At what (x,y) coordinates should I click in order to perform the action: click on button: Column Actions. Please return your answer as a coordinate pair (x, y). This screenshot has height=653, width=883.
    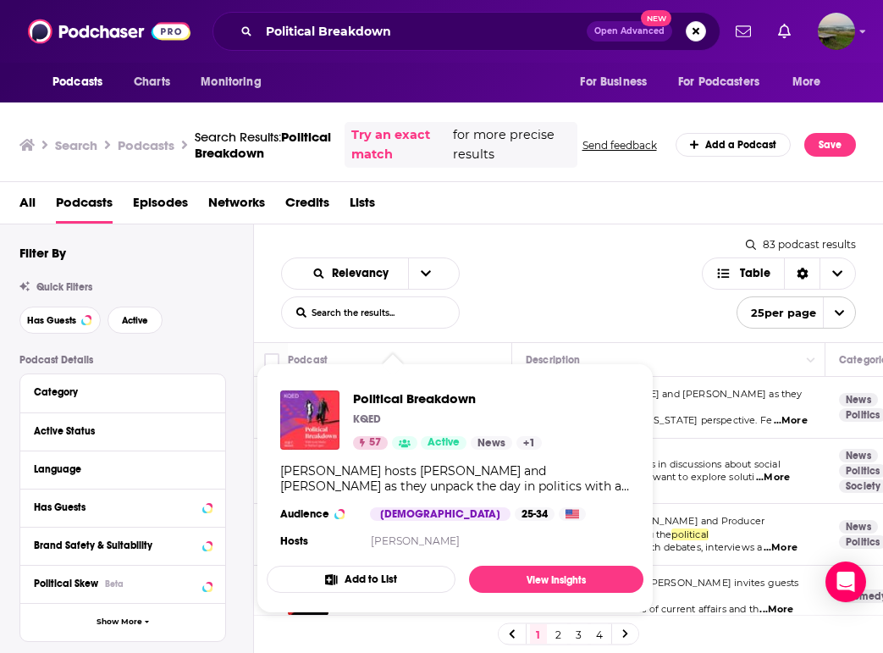
    Looking at the image, I should click on (811, 361).